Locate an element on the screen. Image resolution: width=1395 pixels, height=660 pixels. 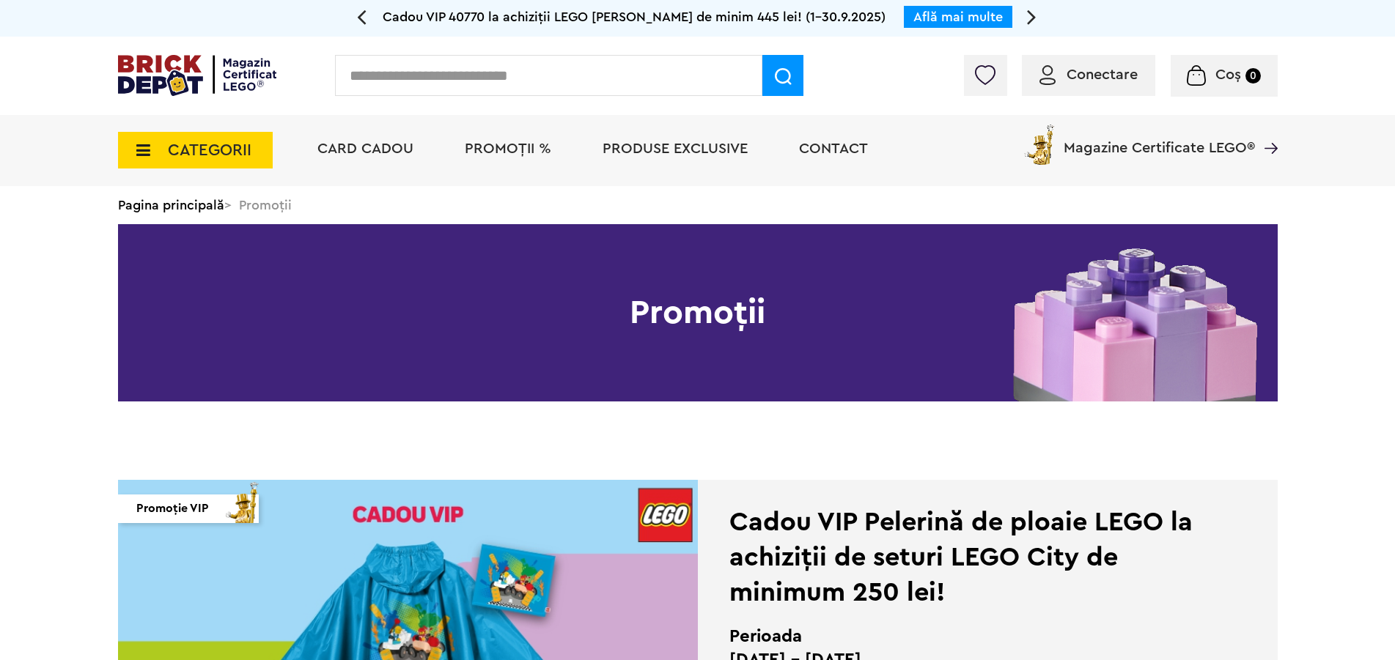
a: Conectare is located at coordinates (1089, 75).